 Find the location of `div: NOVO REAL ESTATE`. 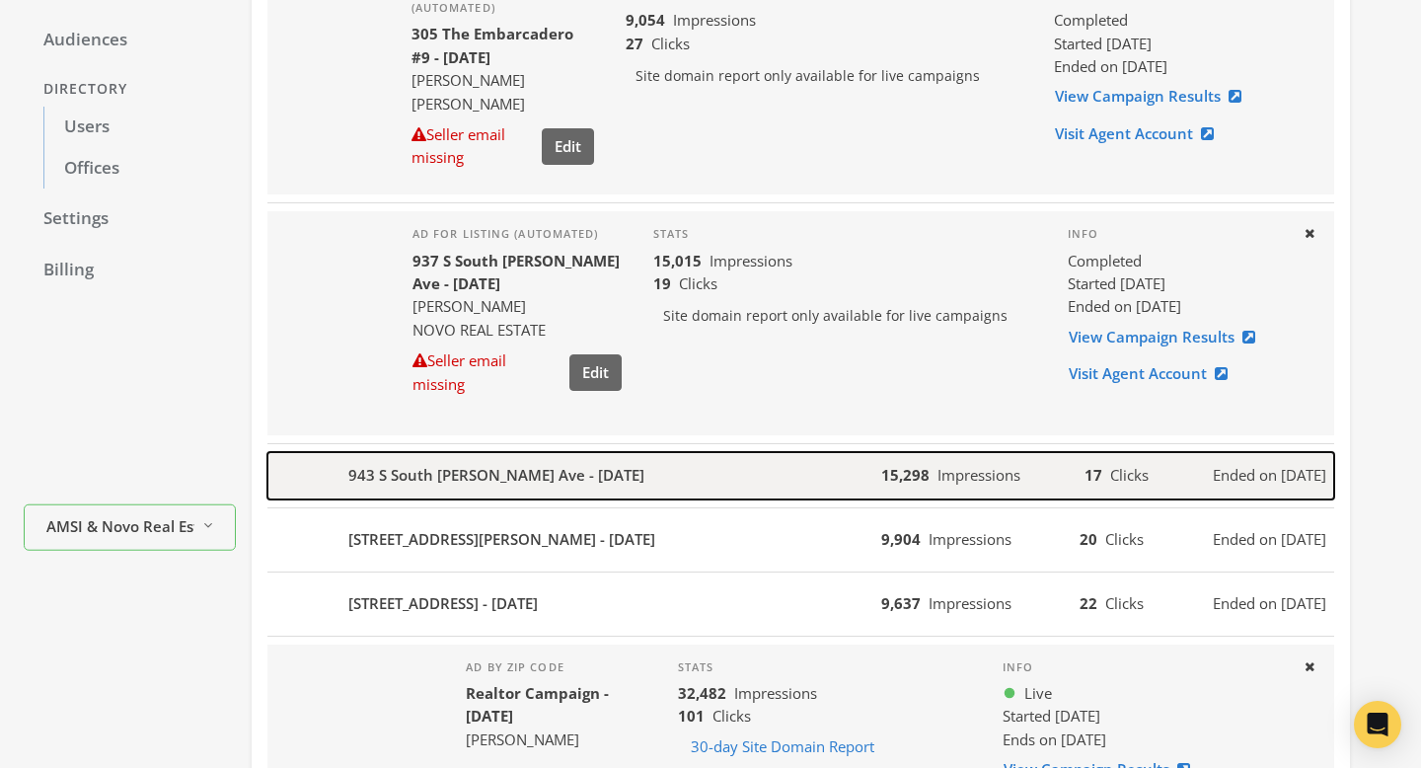

div: NOVO REAL ESTATE is located at coordinates (517, 330).